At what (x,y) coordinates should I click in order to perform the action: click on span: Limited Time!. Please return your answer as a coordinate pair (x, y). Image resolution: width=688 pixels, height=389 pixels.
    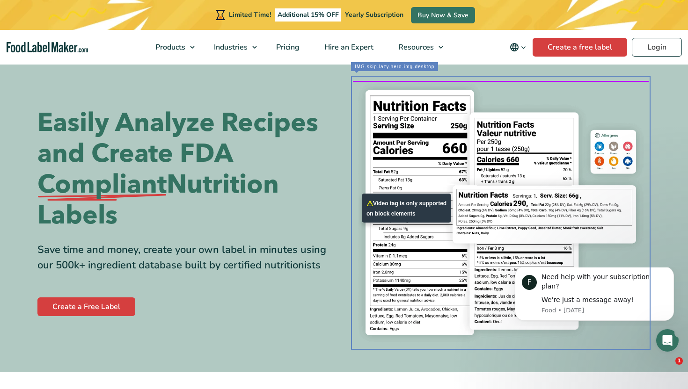
    Looking at the image, I should click on (250, 15).